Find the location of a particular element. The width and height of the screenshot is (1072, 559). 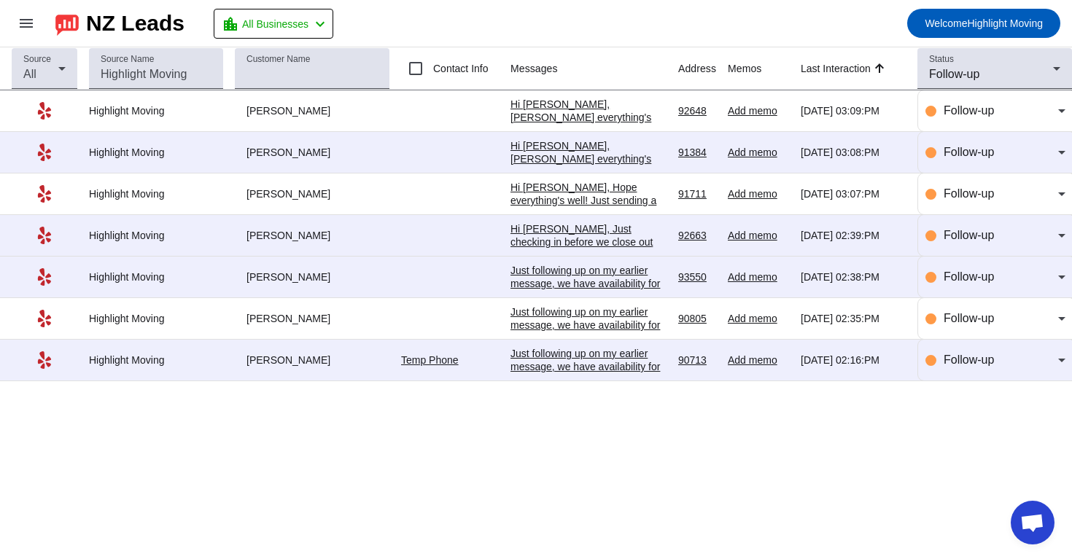

div: 90805 is located at coordinates (697, 319).